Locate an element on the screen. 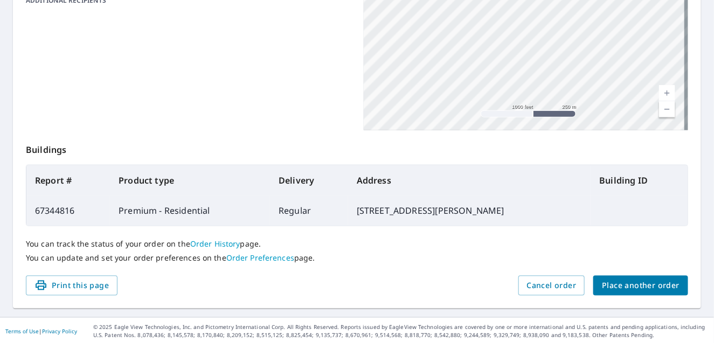 The height and width of the screenshot is (343, 714). p: You can update and set your order preferences on the page. is located at coordinates (357, 258).